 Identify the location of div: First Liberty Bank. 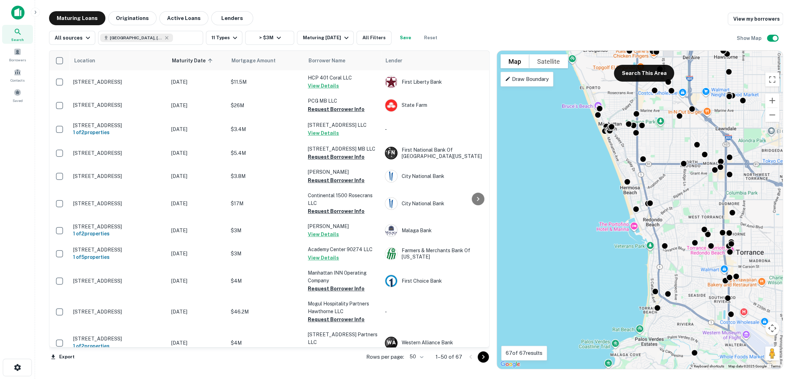
(437, 82).